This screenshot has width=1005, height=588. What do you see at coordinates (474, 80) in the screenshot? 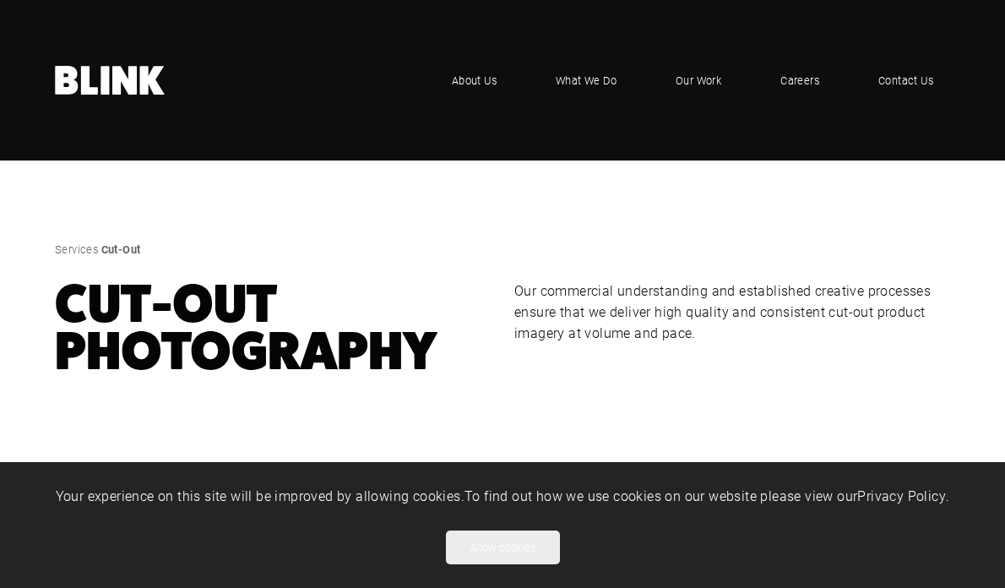
I see `a: About Us` at bounding box center [474, 80].